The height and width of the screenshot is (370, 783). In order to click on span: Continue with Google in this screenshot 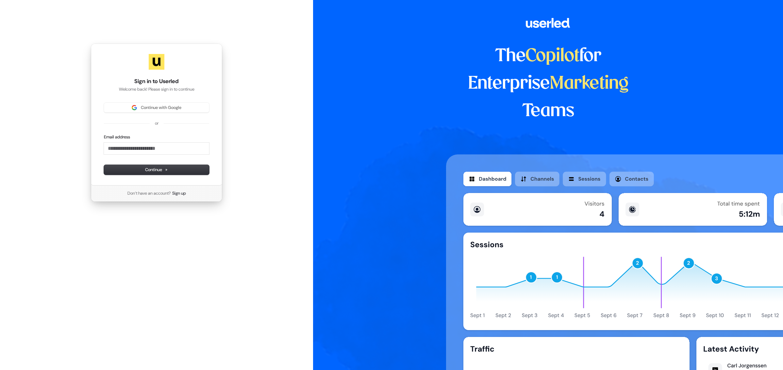, I will do `click(161, 108)`.